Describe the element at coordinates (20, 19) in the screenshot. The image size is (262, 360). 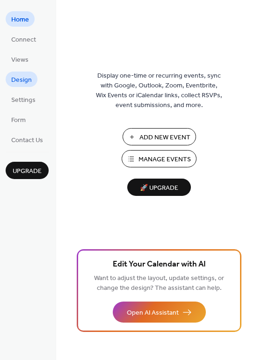
I see `a: Home` at that location.